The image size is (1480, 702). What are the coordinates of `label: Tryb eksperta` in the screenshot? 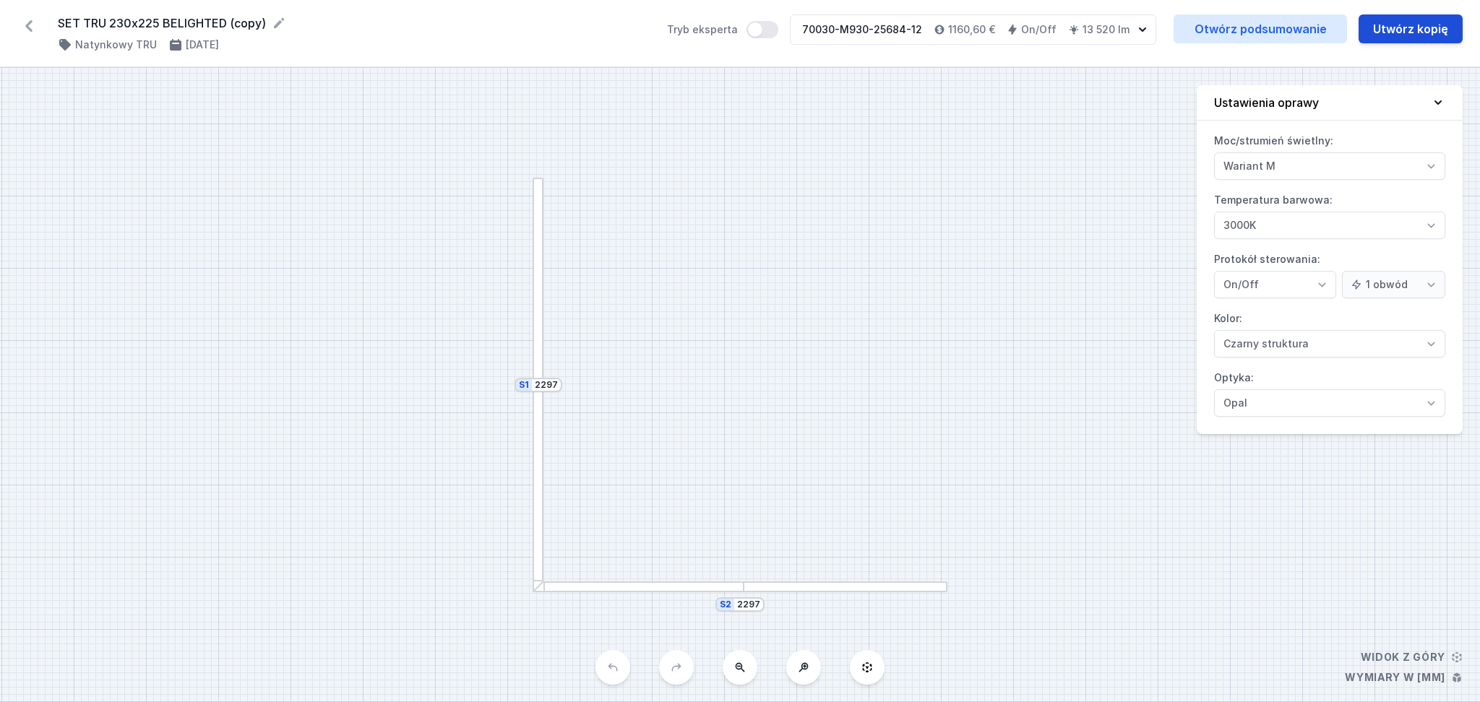 It's located at (723, 30).